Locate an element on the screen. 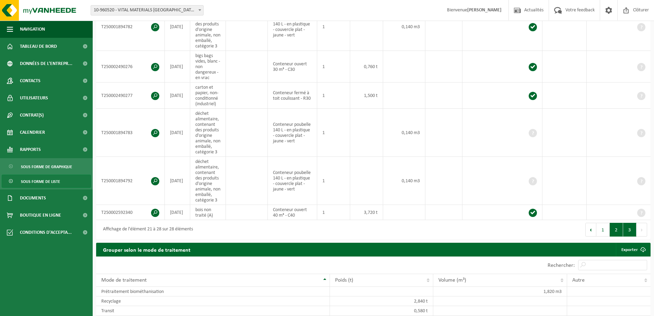 The width and height of the screenshot is (654, 316). a: Sous forme de graphique is located at coordinates (46, 166).